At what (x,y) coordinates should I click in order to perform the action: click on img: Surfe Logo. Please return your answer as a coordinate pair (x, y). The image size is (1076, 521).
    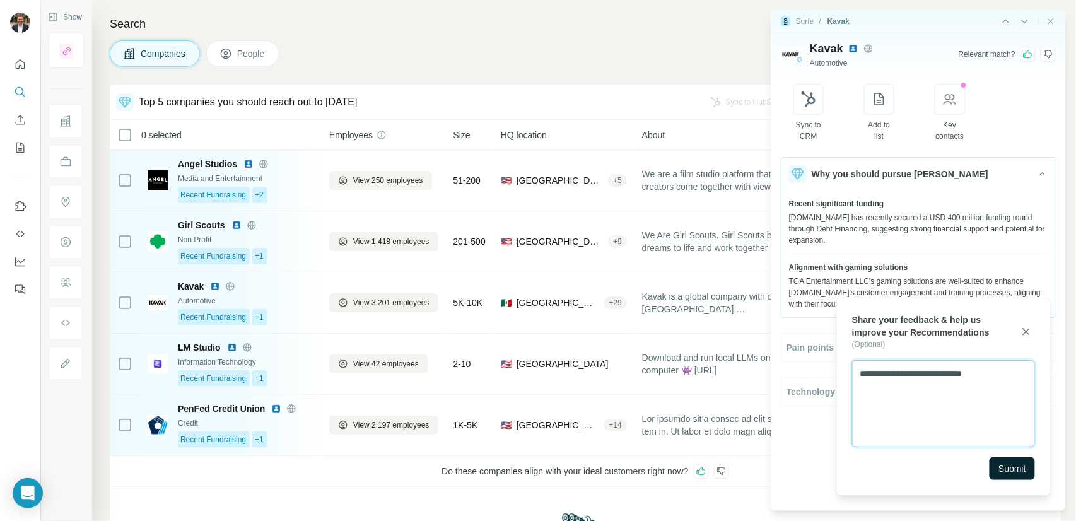
    Looking at the image, I should click on (786, 21).